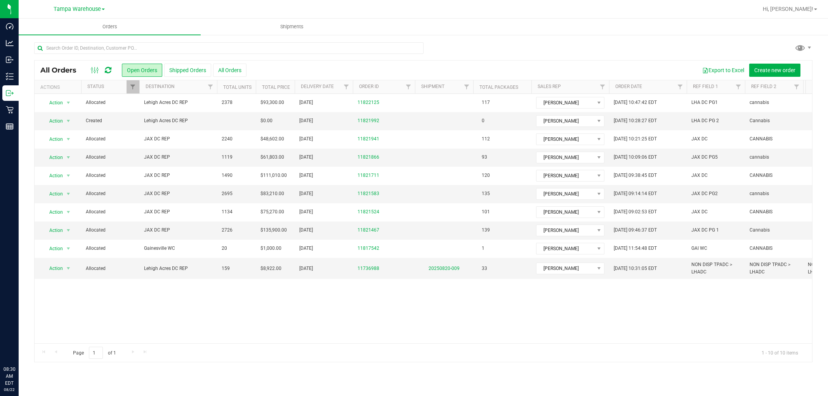 This screenshot has width=828, height=396. Describe the element at coordinates (775, 70) in the screenshot. I see `span: Create new order` at that location.